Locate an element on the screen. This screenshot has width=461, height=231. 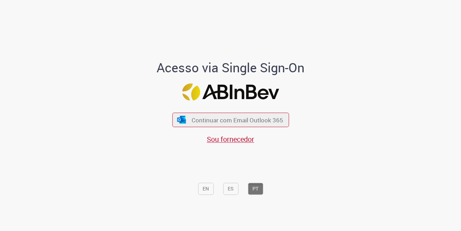
img: ícone Azure/Microsoft 360 is located at coordinates (182, 120).